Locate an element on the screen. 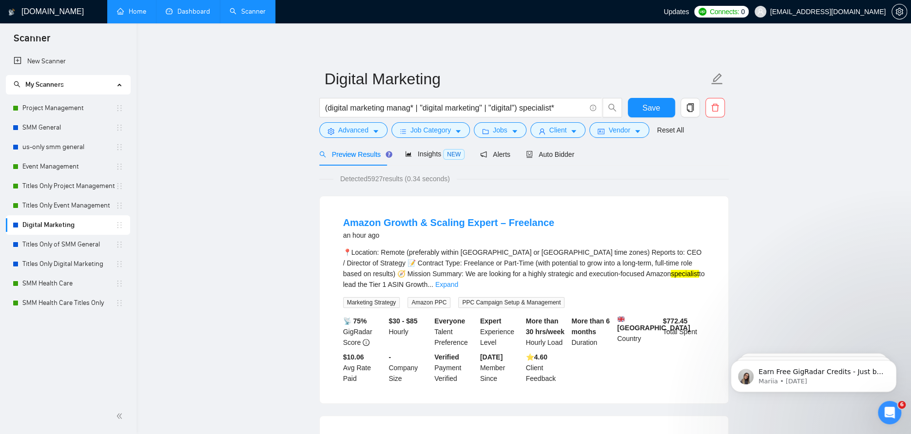 The width and height of the screenshot is (911, 434). div: Duration is located at coordinates (592, 332).